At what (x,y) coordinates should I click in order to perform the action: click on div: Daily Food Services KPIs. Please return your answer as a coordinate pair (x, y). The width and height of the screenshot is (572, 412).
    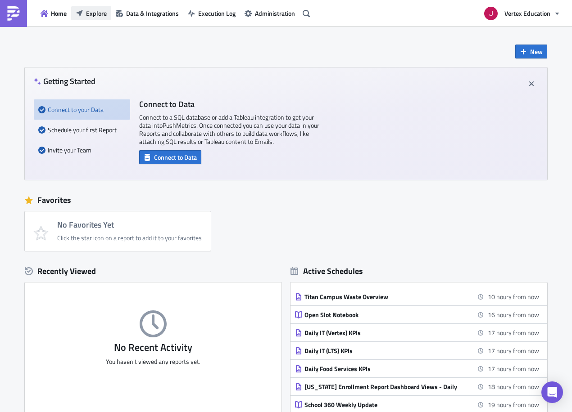
    Looking at the image, I should click on (383, 369).